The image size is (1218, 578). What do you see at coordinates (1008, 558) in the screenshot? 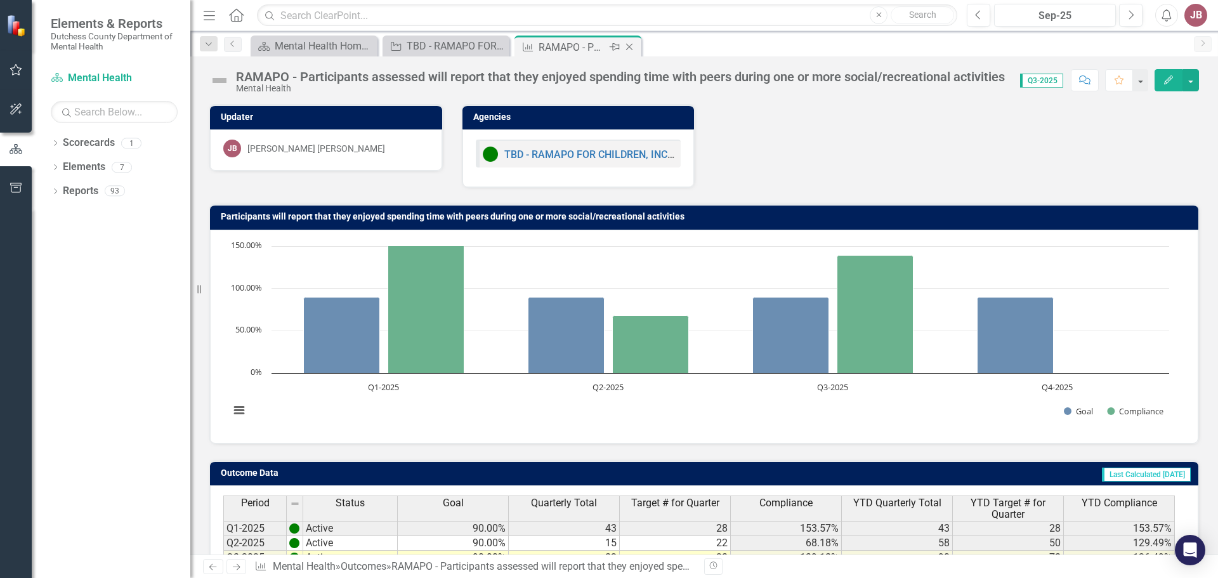
I see `td: 73` at bounding box center [1008, 558].